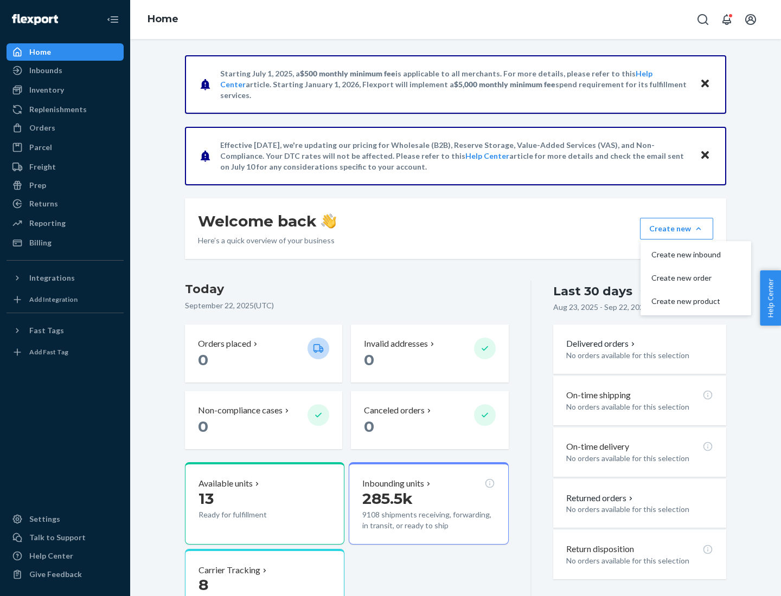  I want to click on p: Return disposition, so click(600, 549).